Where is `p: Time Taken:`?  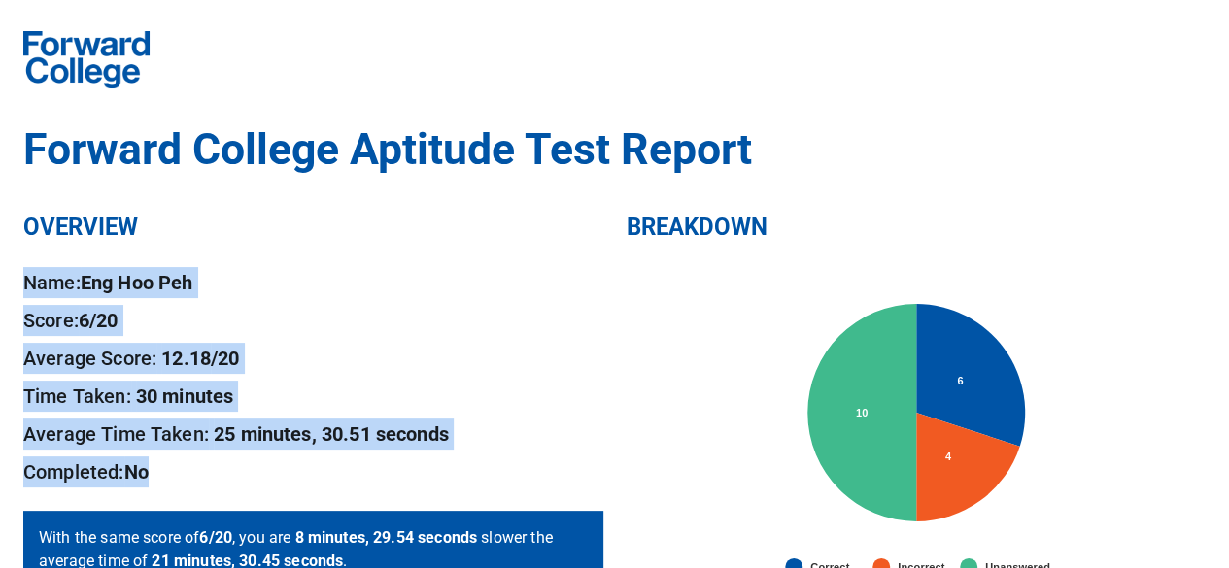
p: Time Taken: is located at coordinates (313, 396).